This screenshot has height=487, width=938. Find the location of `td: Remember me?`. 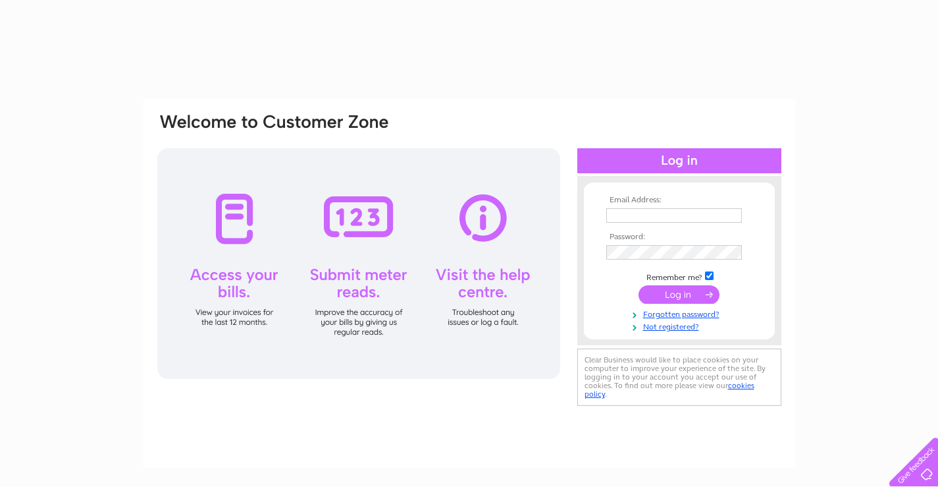

td: Remember me? is located at coordinates (680, 276).